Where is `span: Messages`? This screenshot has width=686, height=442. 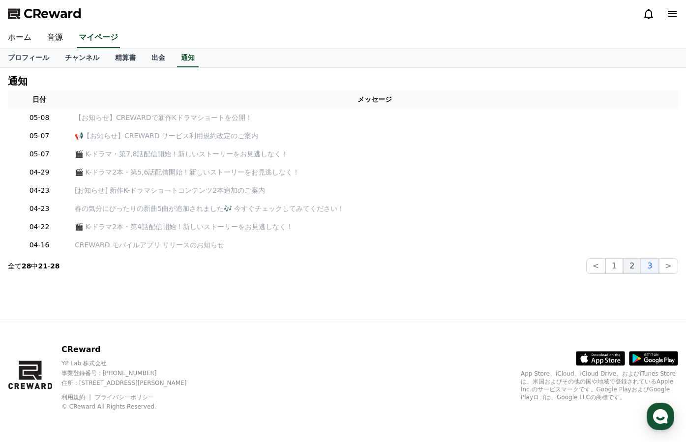 span: Messages is located at coordinates (96, 331).